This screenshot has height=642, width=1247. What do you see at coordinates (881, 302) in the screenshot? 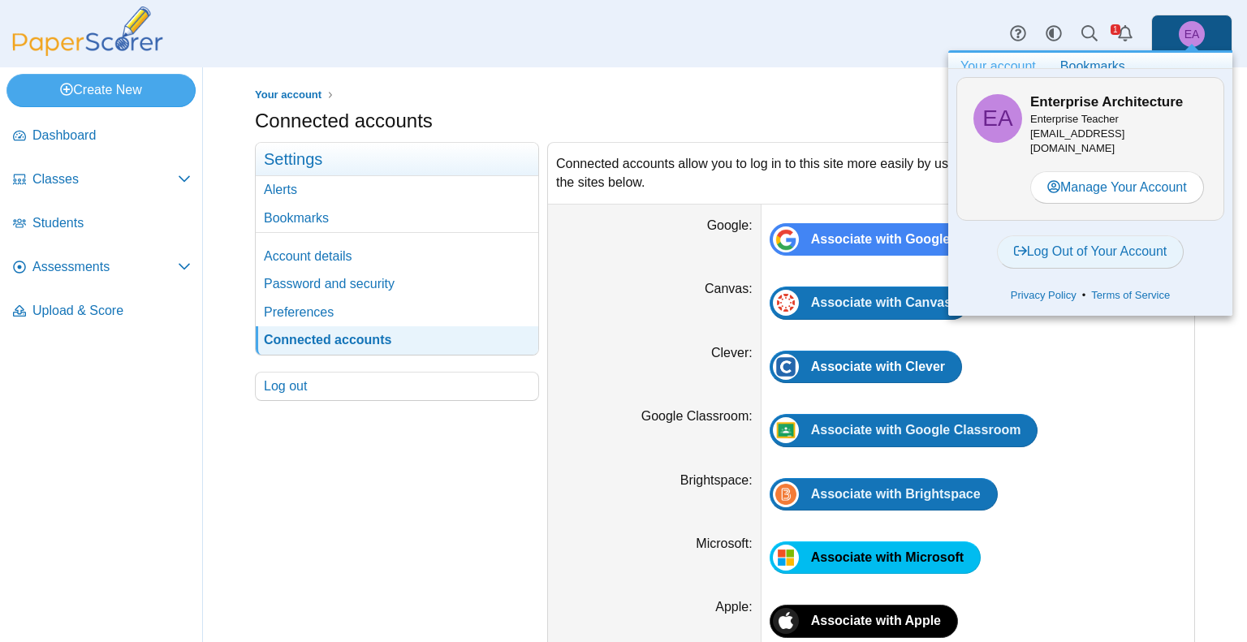
I see `span: Associate with Canvas` at bounding box center [881, 302].